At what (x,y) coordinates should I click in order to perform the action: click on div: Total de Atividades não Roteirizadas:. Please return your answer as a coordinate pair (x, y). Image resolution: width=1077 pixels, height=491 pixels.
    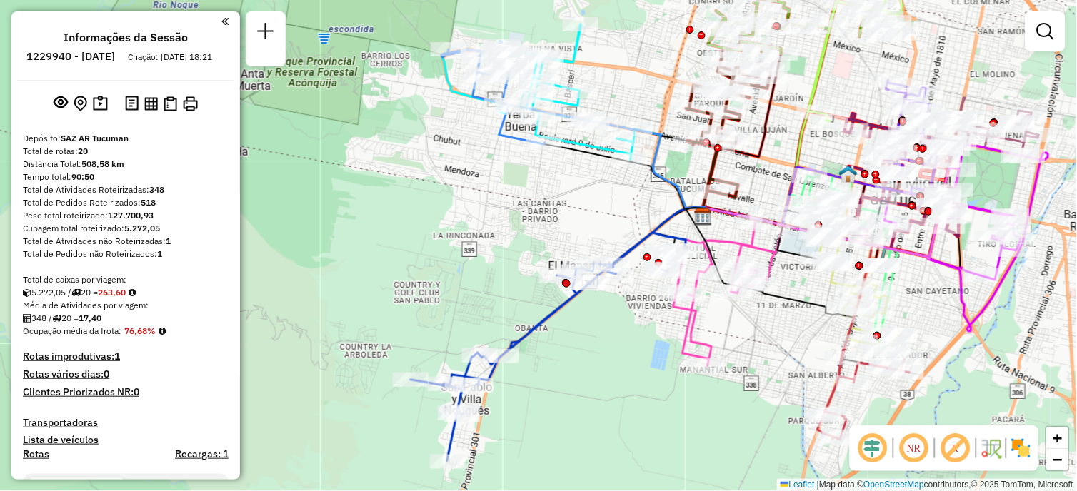
    Looking at the image, I should click on (126, 241).